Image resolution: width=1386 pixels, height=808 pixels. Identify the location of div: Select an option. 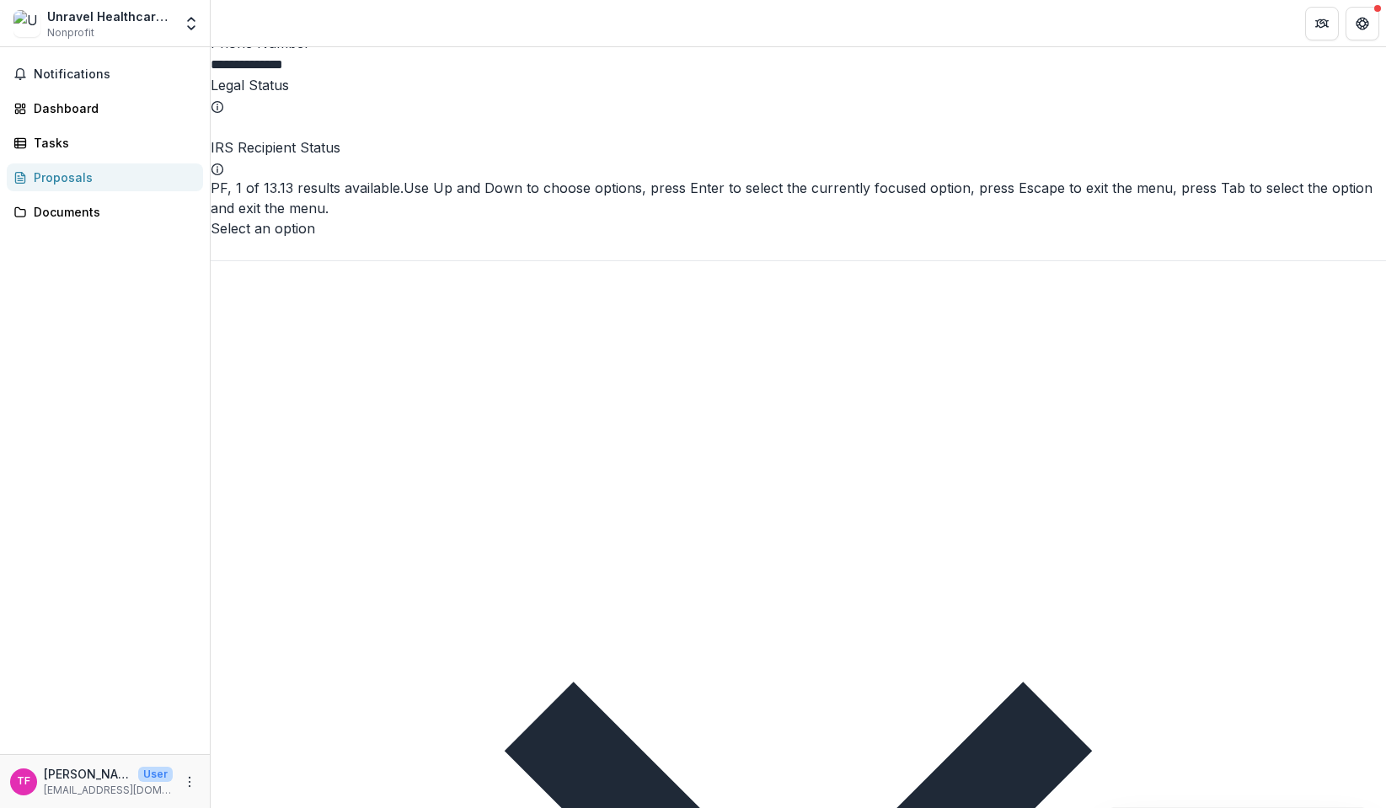
(798, 228).